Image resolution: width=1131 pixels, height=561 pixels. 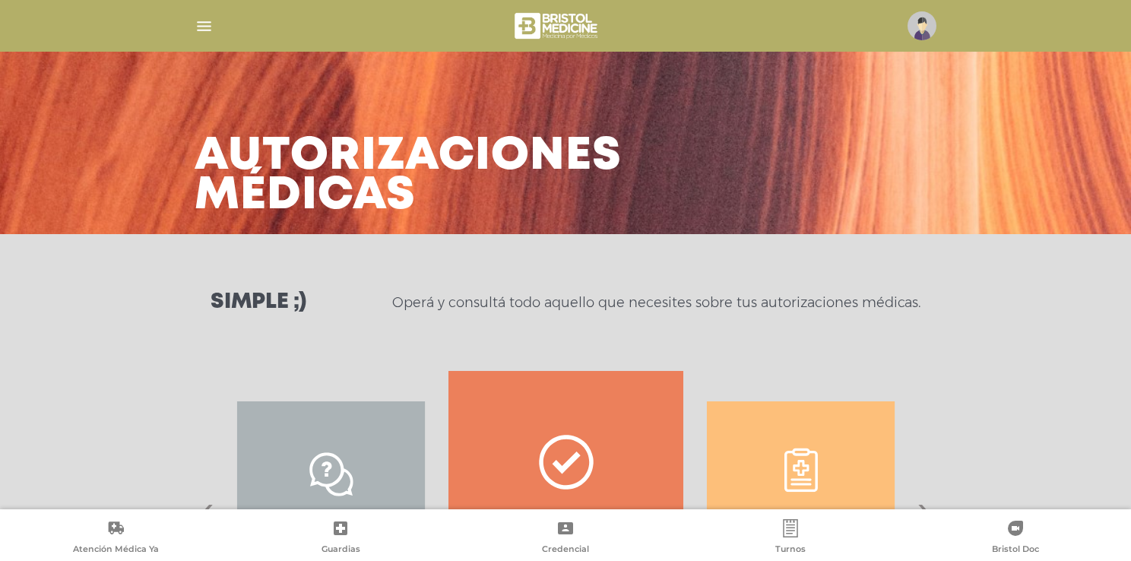 What do you see at coordinates (790, 550) in the screenshot?
I see `span: Turnos` at bounding box center [790, 550].